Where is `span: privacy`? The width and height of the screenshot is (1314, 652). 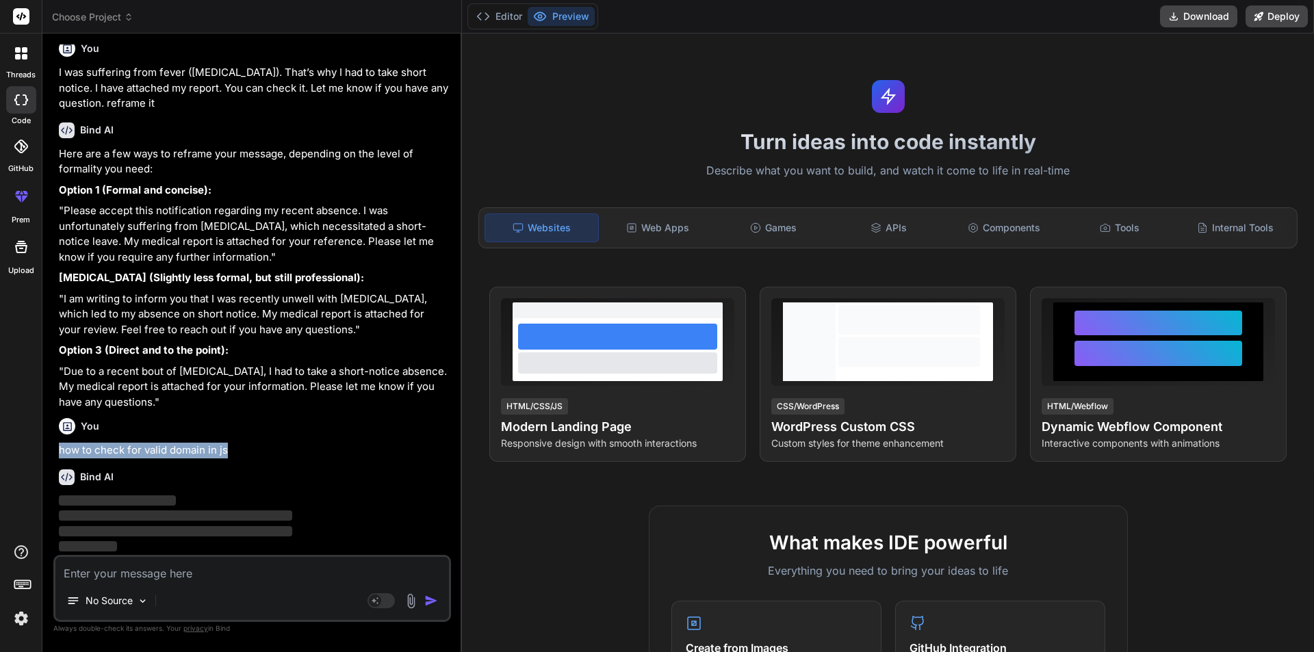 span: privacy is located at coordinates (196, 628).